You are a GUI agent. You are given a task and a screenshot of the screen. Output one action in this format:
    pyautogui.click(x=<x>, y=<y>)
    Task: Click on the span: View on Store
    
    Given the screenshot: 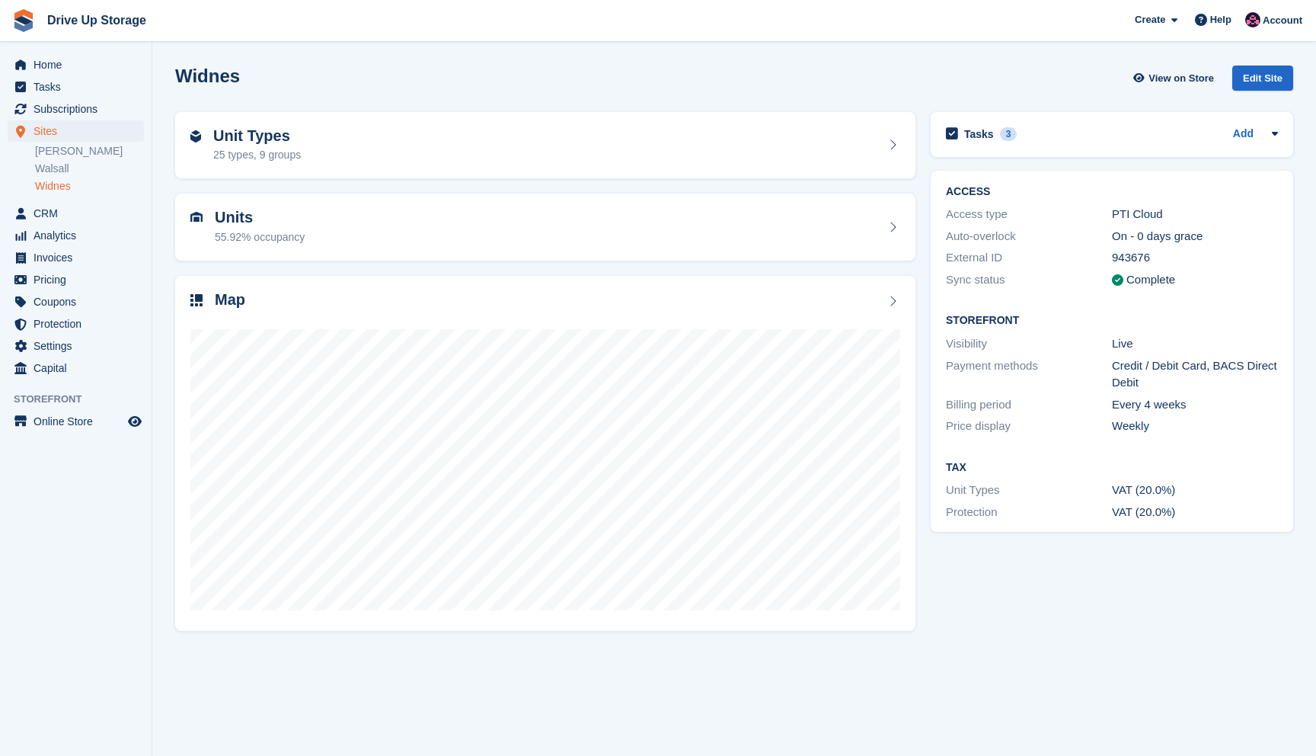 What is the action you would take?
    pyautogui.click(x=1181, y=78)
    